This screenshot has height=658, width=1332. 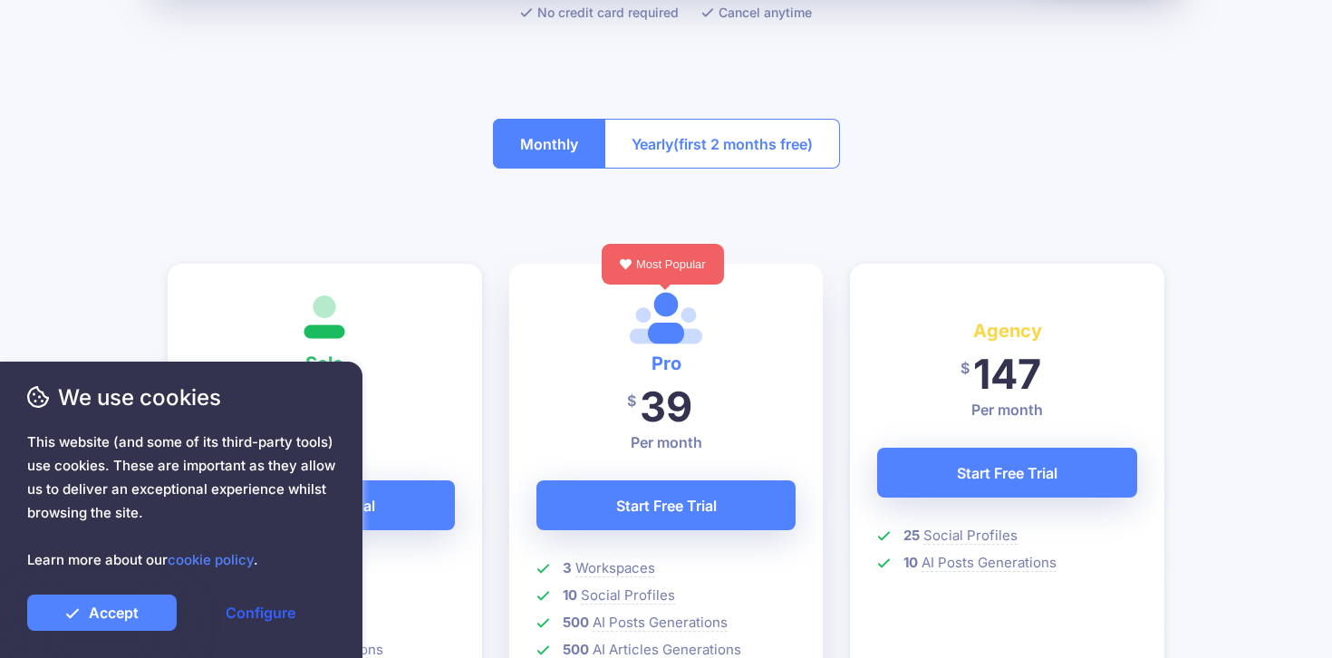 What do you see at coordinates (549, 143) in the screenshot?
I see `button: Monthly` at bounding box center [549, 143].